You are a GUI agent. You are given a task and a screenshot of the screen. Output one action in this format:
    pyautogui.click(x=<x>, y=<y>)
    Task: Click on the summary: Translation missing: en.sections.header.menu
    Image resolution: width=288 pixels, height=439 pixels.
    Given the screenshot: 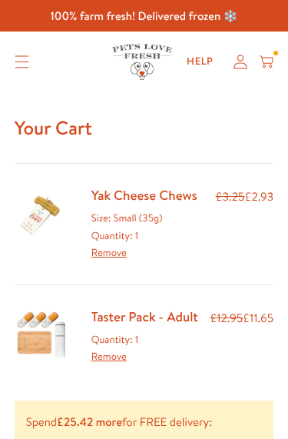 What is the action you would take?
    pyautogui.click(x=22, y=62)
    